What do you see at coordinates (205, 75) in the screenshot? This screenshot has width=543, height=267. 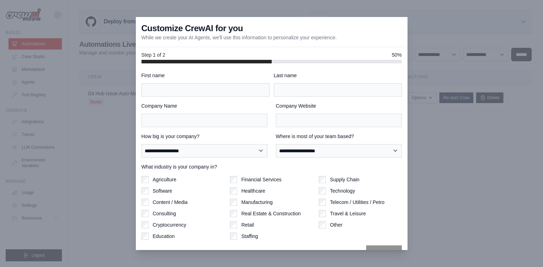 I see `label: First name` at bounding box center [205, 75].